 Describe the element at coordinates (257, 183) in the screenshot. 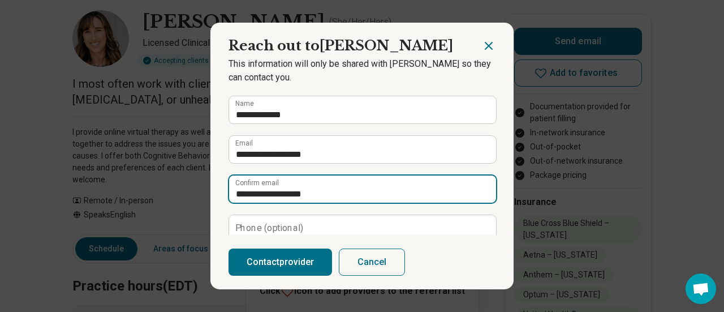

I see `label: Confirm email` at that location.